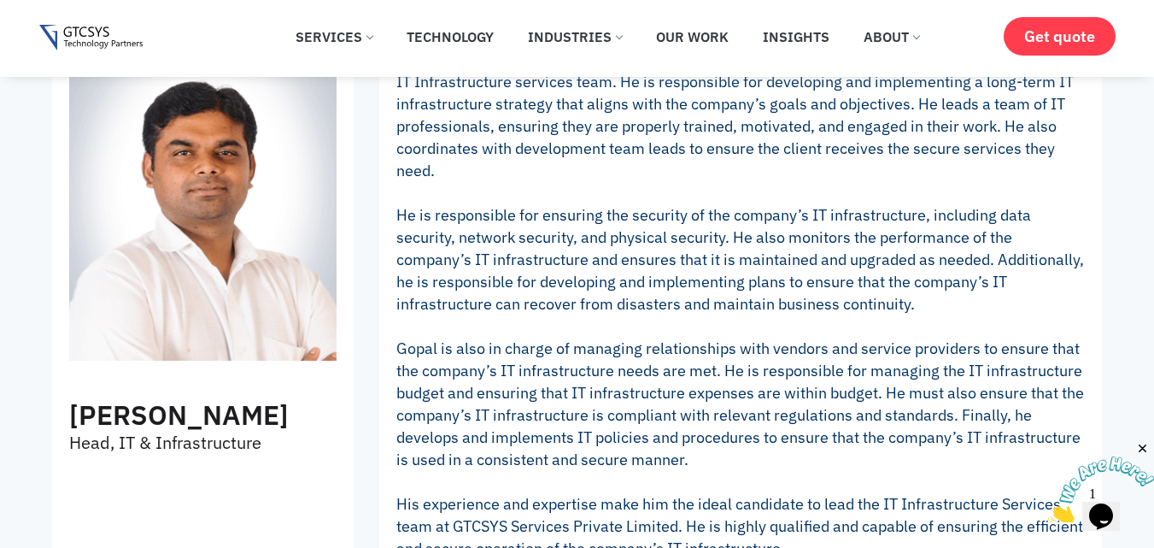 The image size is (1154, 548). I want to click on p: Head, IT & Infrastructure, so click(202, 443).